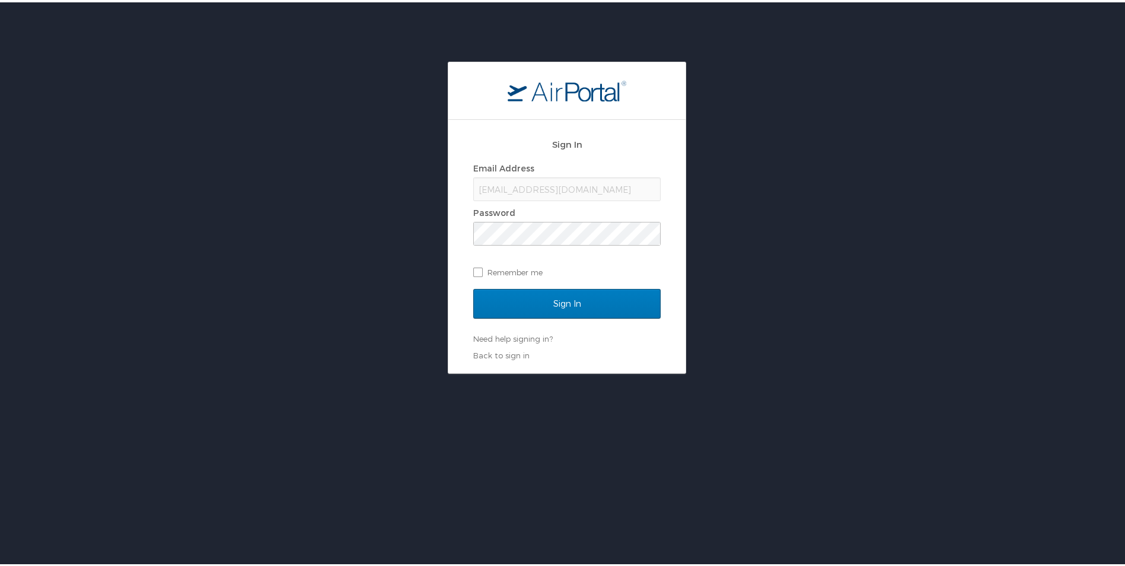 The image size is (1125, 566). What do you see at coordinates (567, 88) in the screenshot?
I see `img: logo` at bounding box center [567, 88].